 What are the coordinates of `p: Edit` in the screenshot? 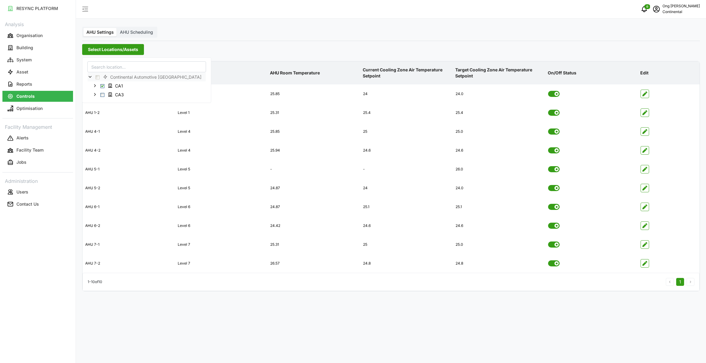 It's located at (668, 73).